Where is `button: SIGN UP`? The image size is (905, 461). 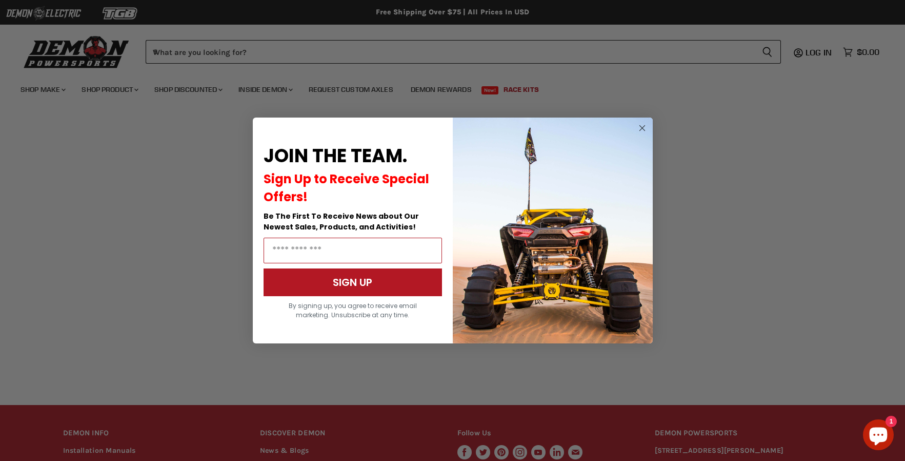 button: SIGN UP is located at coordinates (353, 282).